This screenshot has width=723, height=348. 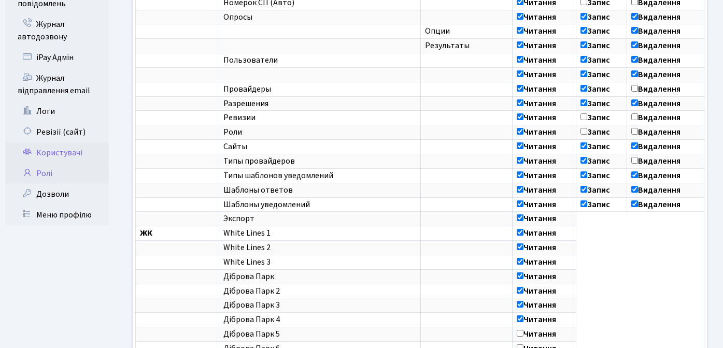 I want to click on td: Діброва Парк 5, so click(x=320, y=335).